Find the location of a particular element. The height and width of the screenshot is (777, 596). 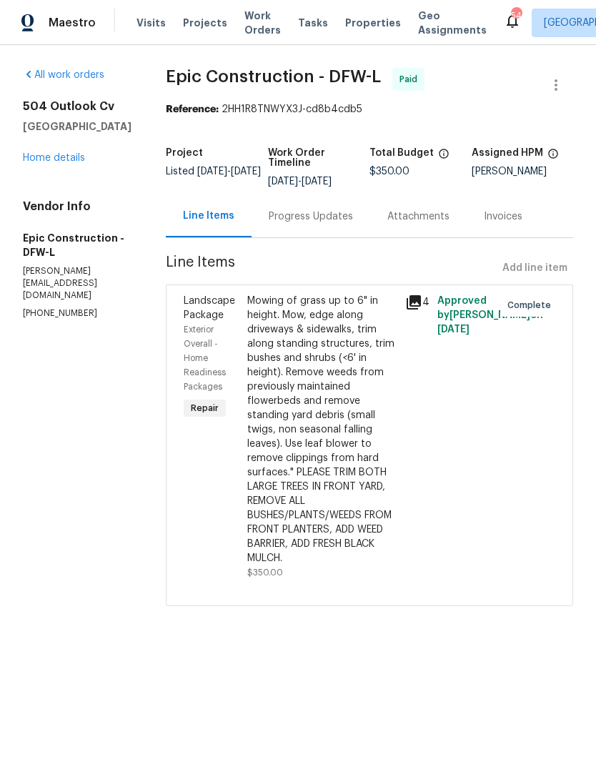

span: Projects is located at coordinates (205, 23).